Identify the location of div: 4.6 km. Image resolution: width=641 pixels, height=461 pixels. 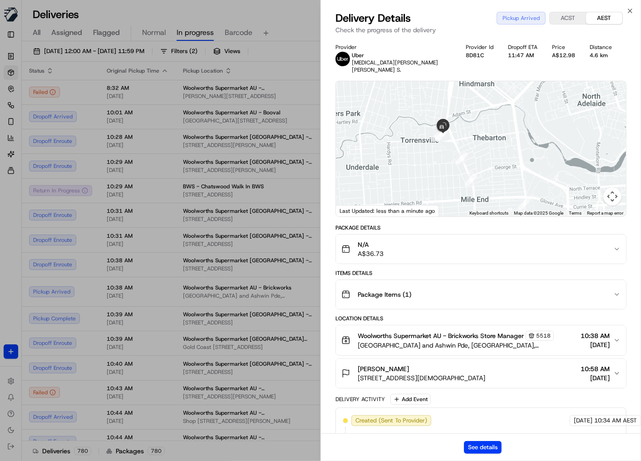
(600, 55).